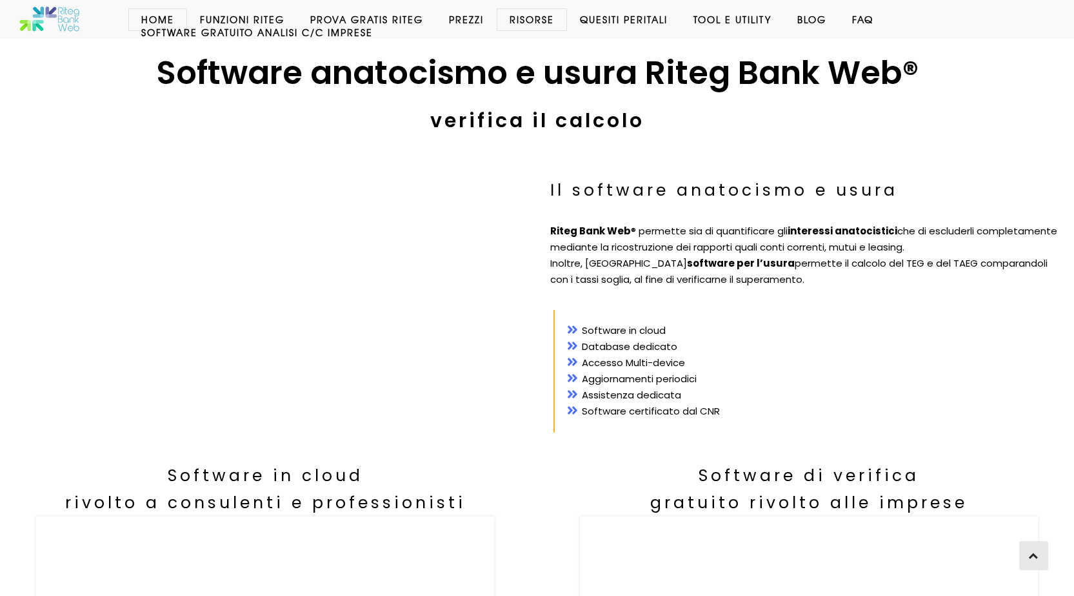 Image resolution: width=1074 pixels, height=596 pixels. What do you see at coordinates (810, 379) in the screenshot?
I see `li: Aggiornamenti periodici` at bounding box center [810, 379].